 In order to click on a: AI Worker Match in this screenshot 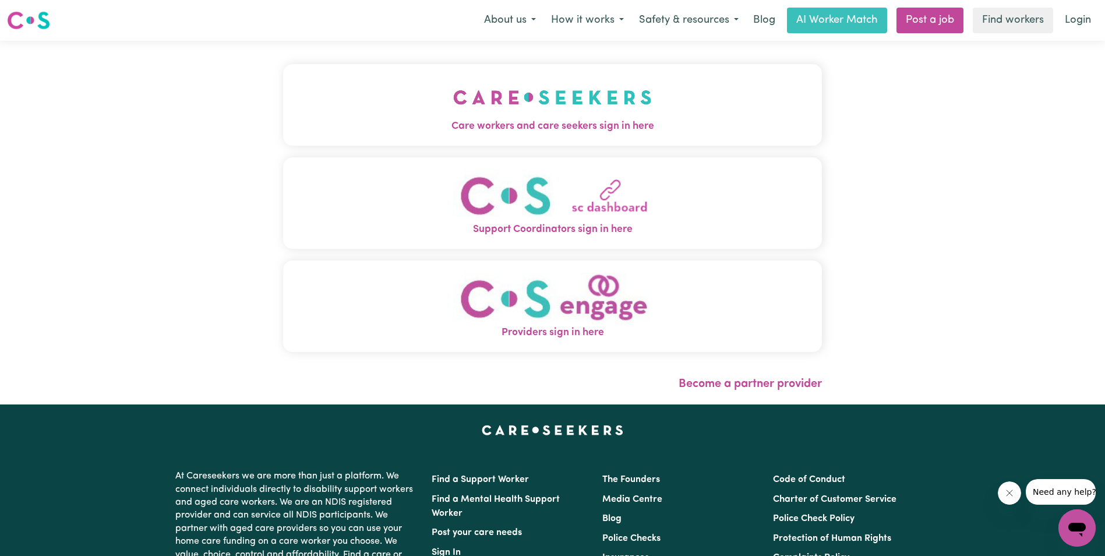, I will do `click(837, 20)`.